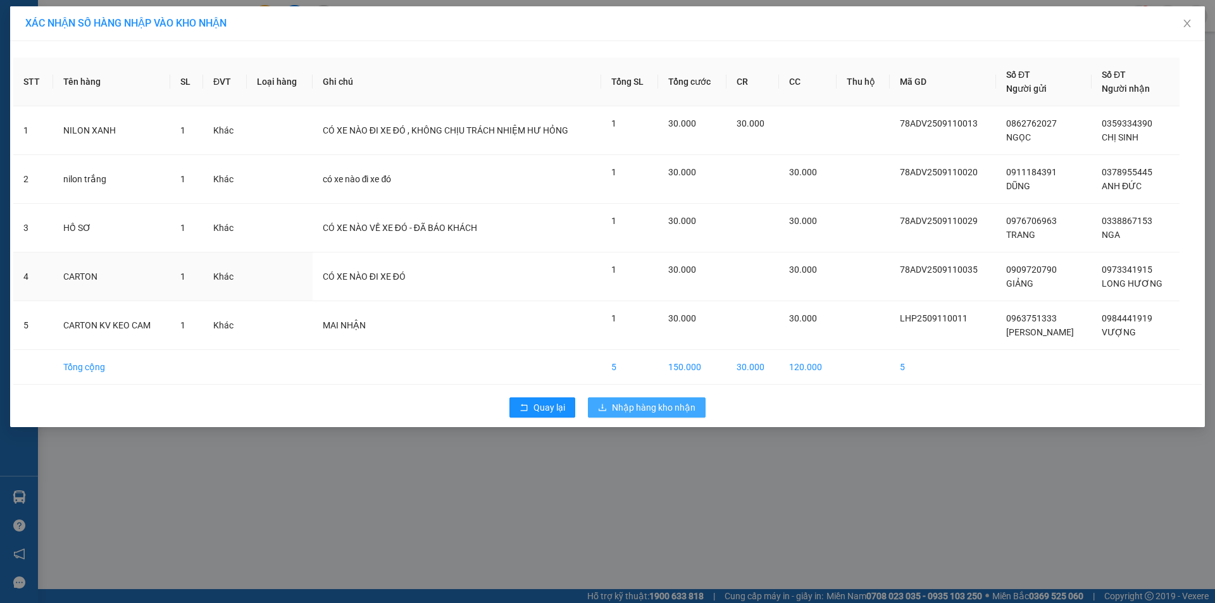 Image resolution: width=1215 pixels, height=603 pixels. I want to click on th: Loại hàng, so click(279, 82).